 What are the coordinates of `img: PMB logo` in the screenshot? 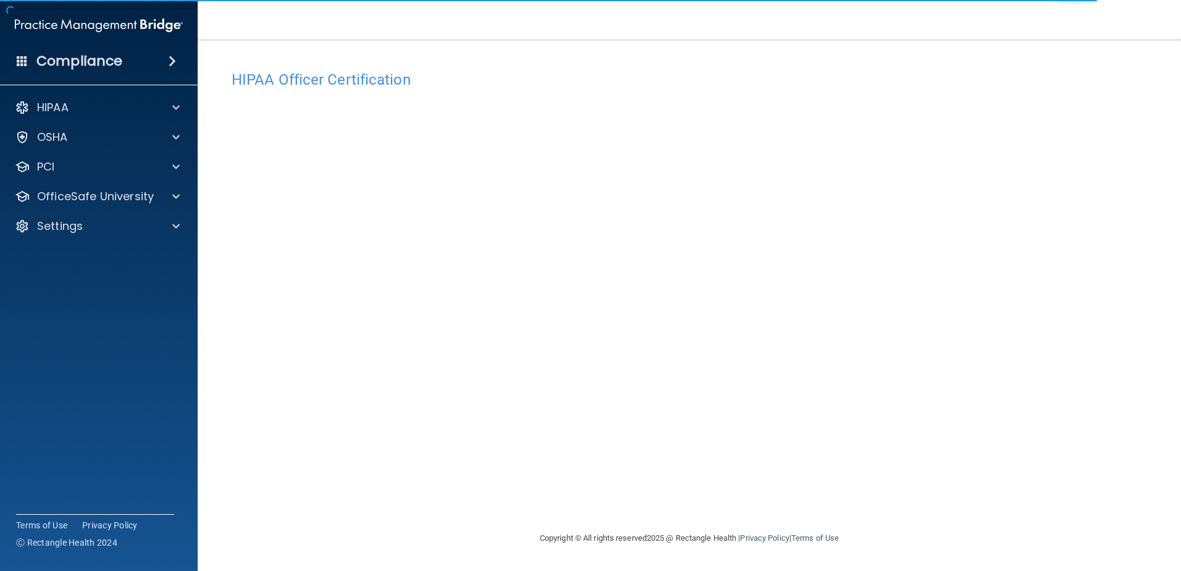 It's located at (99, 25).